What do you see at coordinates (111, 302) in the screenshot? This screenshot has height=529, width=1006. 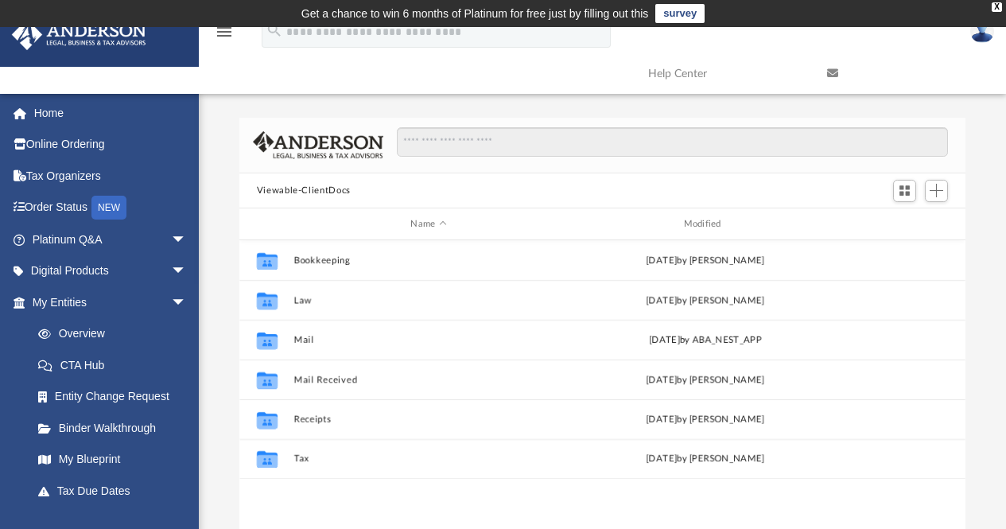 I see `a: My Entitiesarrow_drop_down` at bounding box center [111, 302].